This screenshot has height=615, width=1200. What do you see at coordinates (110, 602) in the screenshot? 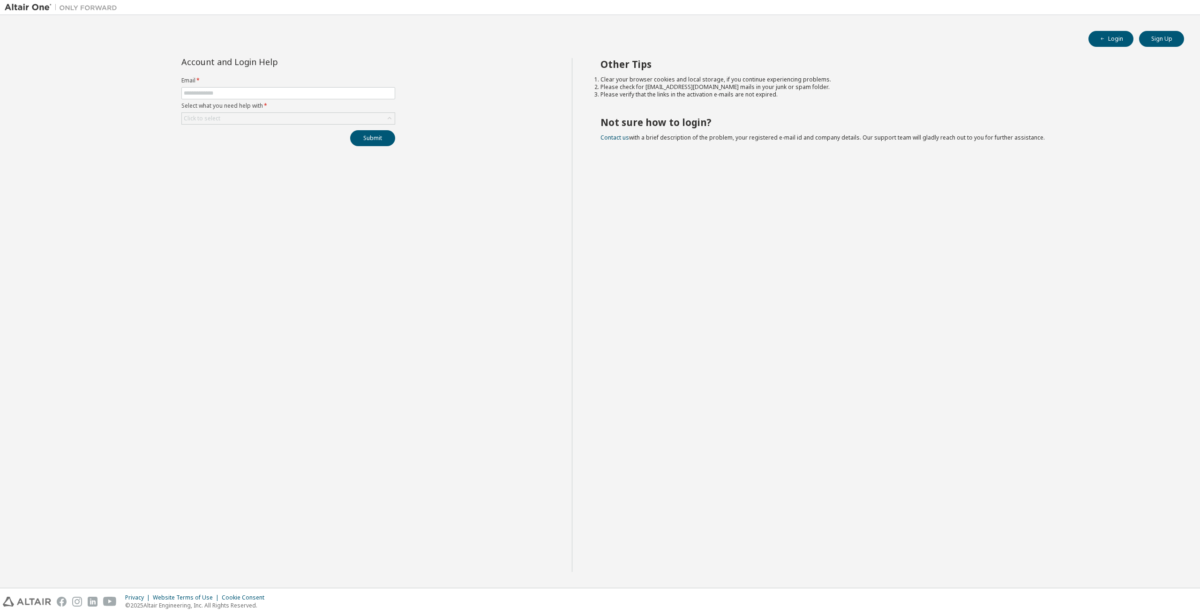
I see `img: youtube.svg` at bounding box center [110, 602].